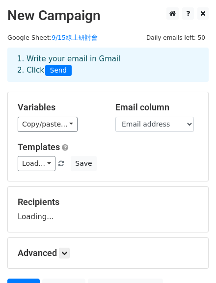 Image resolution: width=216 pixels, height=283 pixels. Describe the element at coordinates (108, 209) in the screenshot. I see `div: Loading...` at that location.